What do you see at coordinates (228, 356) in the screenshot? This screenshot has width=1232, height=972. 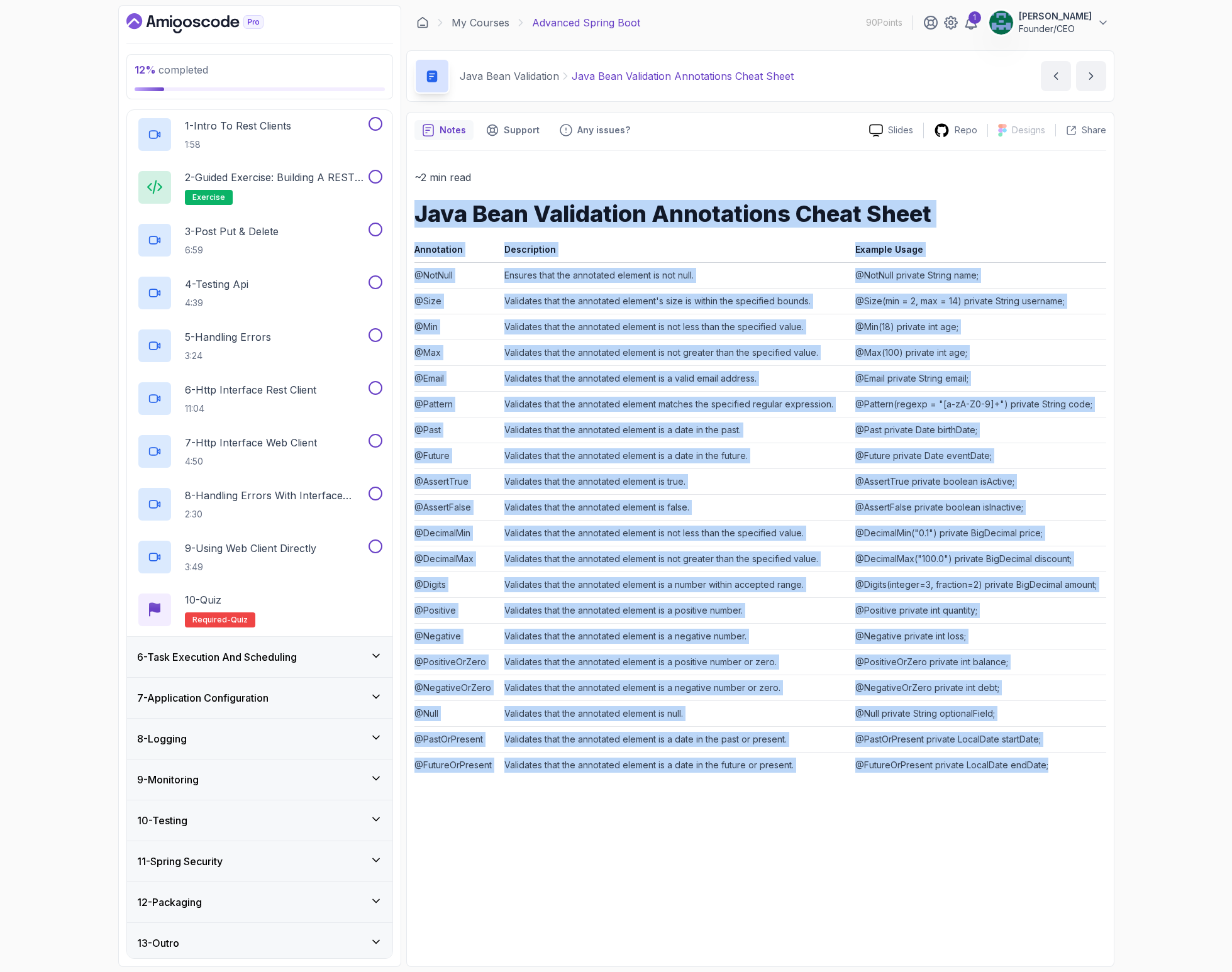 I see `p: 3:24` at bounding box center [228, 356].